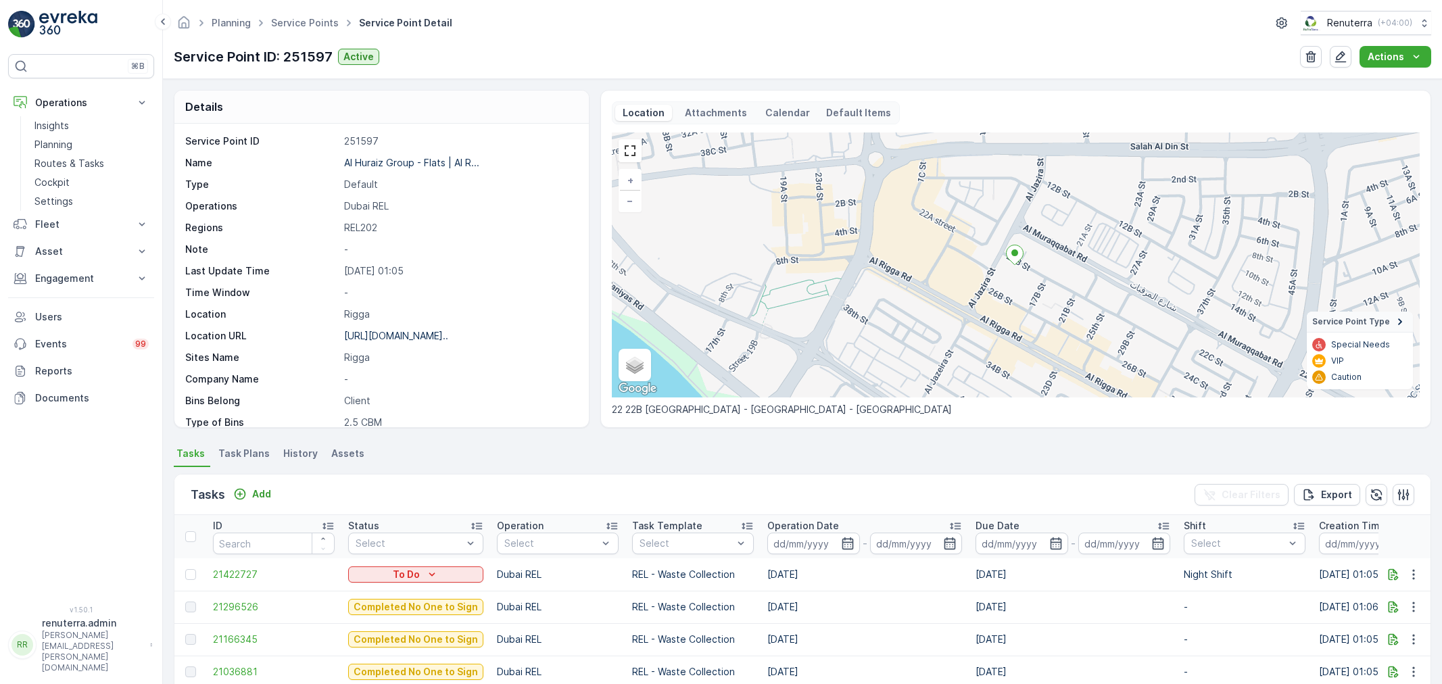 The image size is (1442, 684). I want to click on p: Cockpit, so click(52, 183).